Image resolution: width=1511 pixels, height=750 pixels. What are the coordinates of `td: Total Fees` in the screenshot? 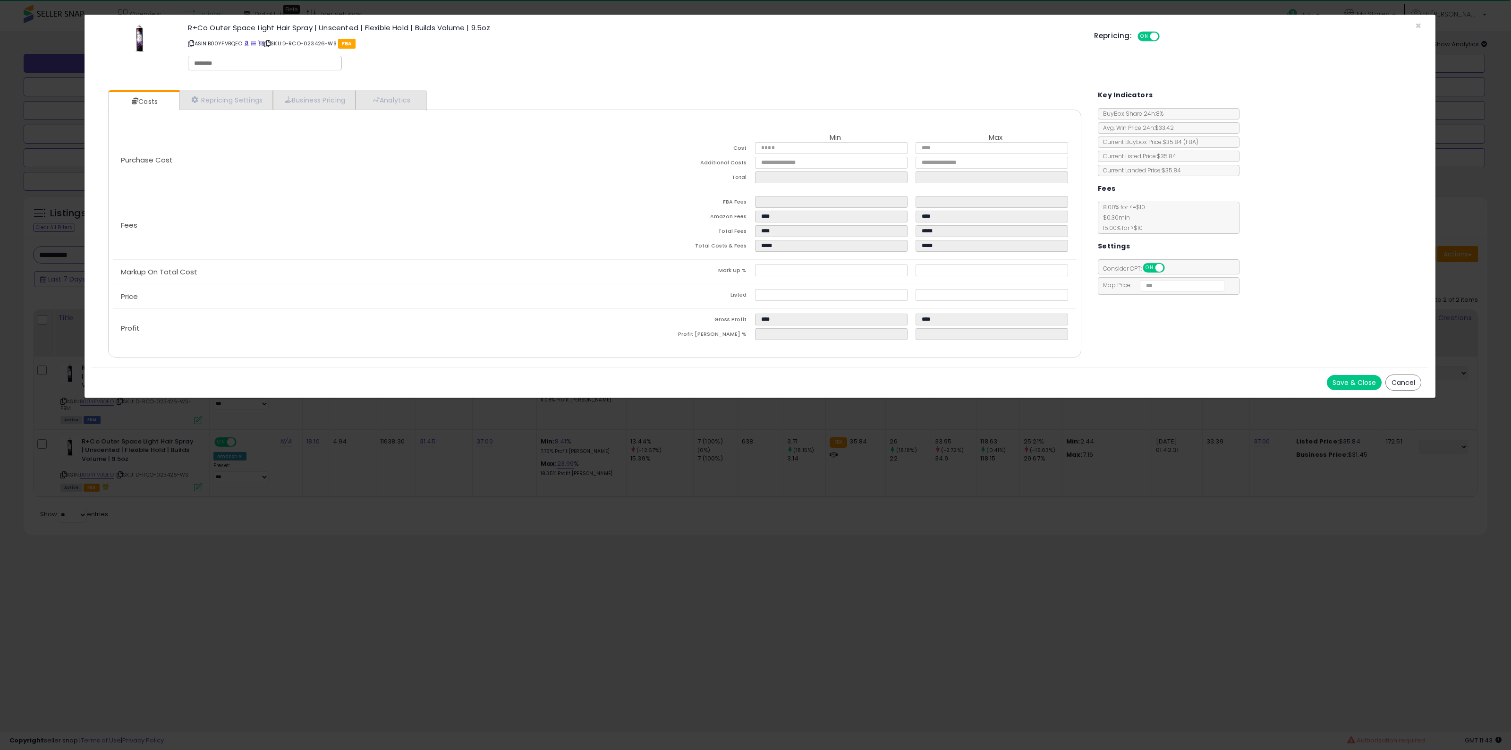 It's located at (675, 232).